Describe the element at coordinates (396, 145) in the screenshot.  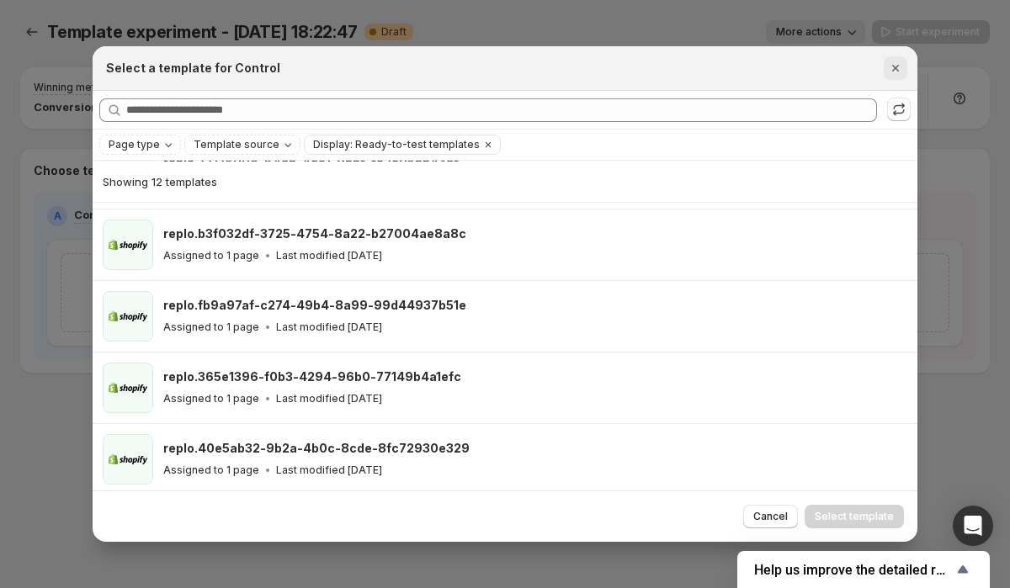
I see `span: Display: Ready-to-test templates` at that location.